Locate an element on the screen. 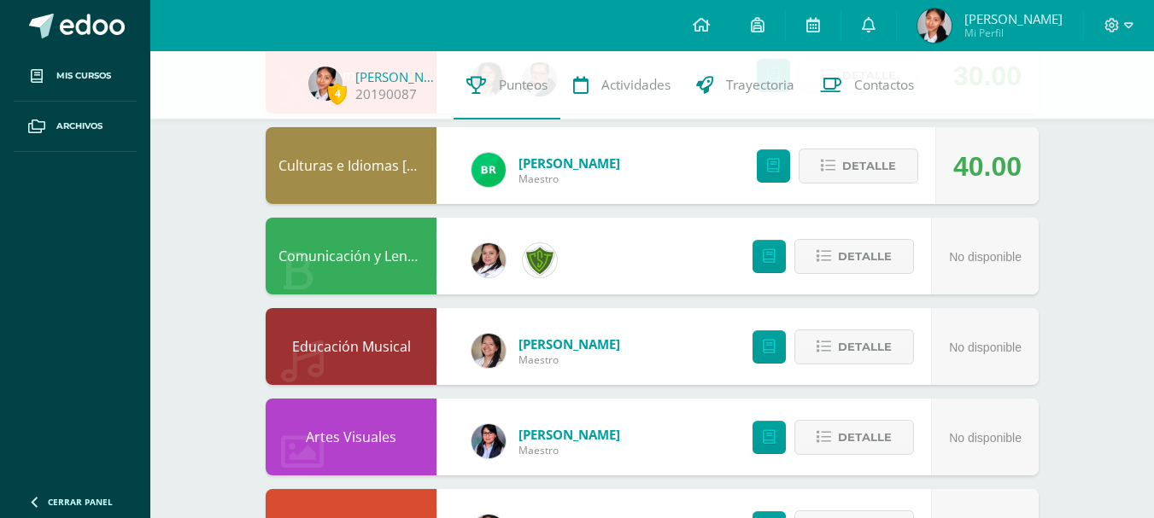 Image resolution: width=1154 pixels, height=518 pixels. div: Educación Musical is located at coordinates (351, 347).